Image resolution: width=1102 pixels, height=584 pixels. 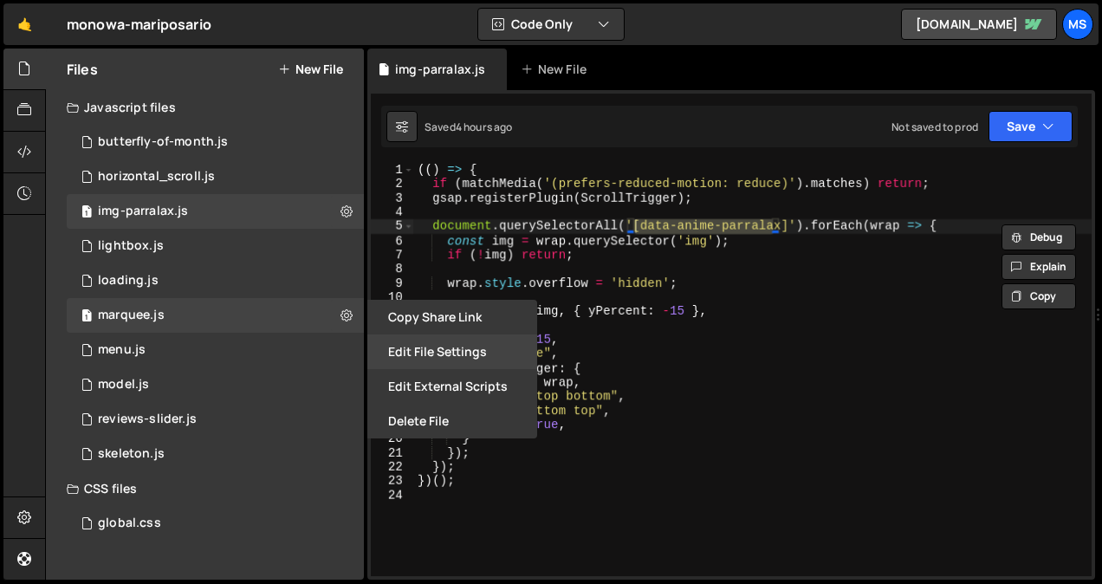 I want to click on div: 16967/46887.css, so click(x=215, y=523).